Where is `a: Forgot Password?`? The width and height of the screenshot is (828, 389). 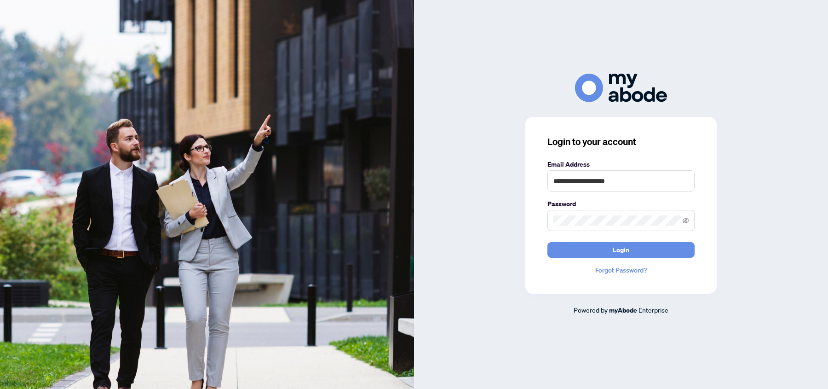 a: Forgot Password? is located at coordinates (621, 270).